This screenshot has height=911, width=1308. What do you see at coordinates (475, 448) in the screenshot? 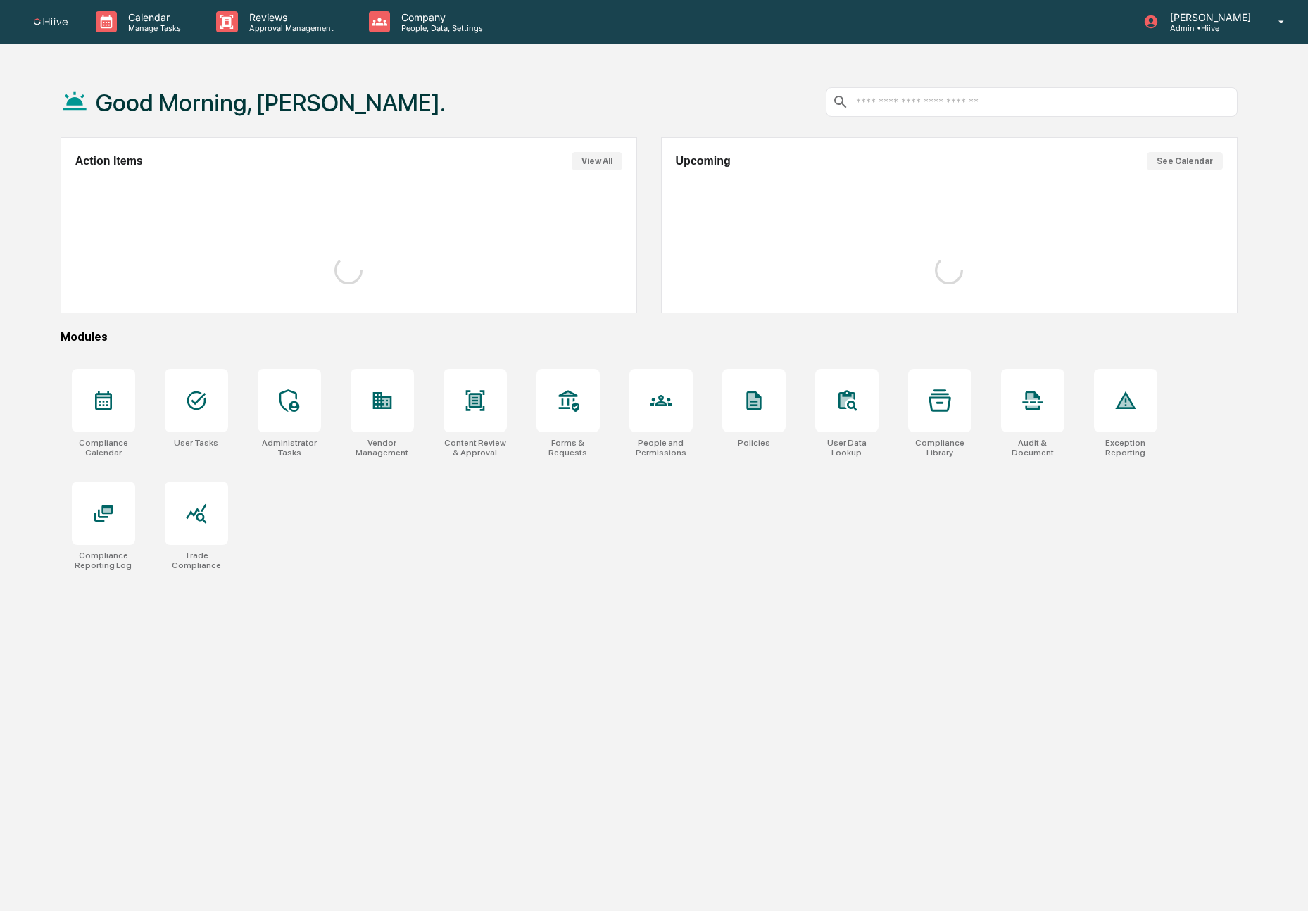
I see `div: Content Review & Approval` at bounding box center [475, 448].